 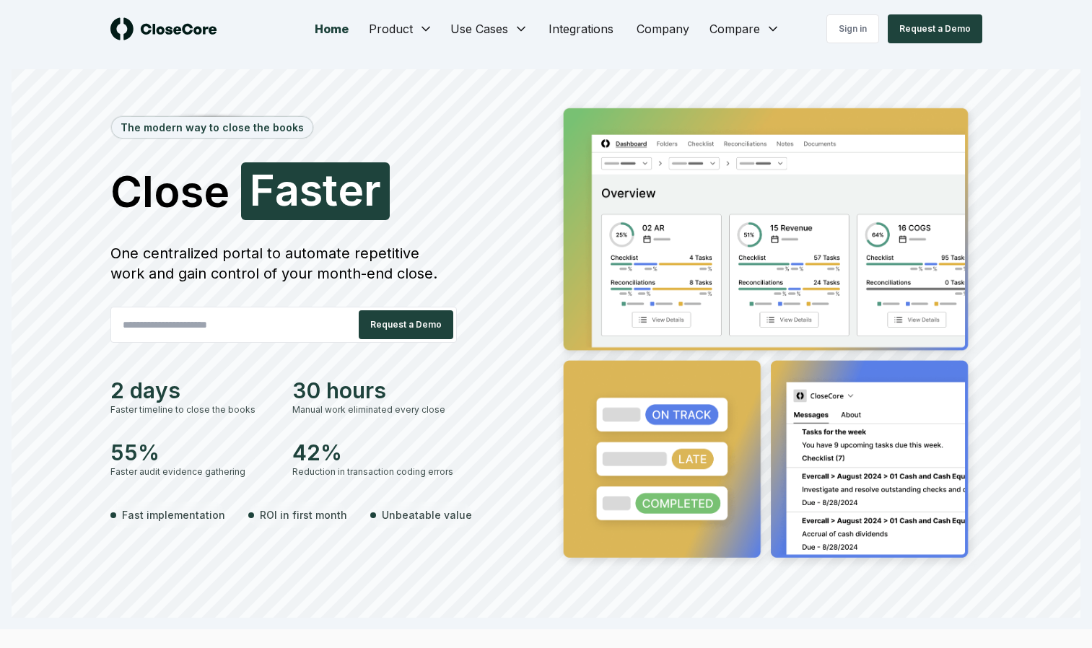 What do you see at coordinates (390, 29) in the screenshot?
I see `span: Product` at bounding box center [390, 29].